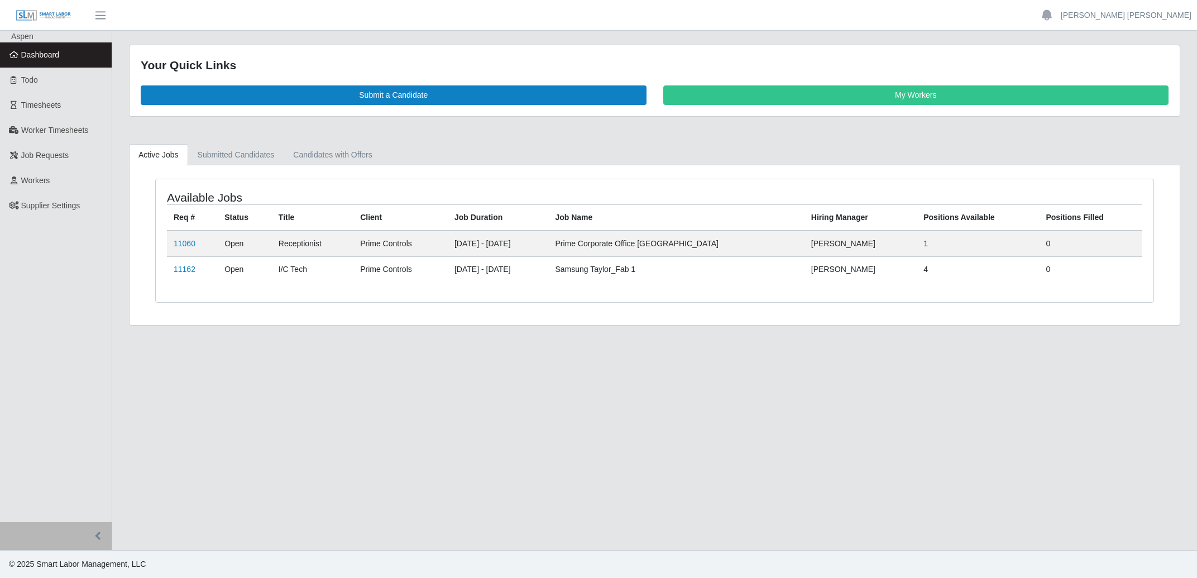  I want to click on a: Candidates with Offers, so click(332, 155).